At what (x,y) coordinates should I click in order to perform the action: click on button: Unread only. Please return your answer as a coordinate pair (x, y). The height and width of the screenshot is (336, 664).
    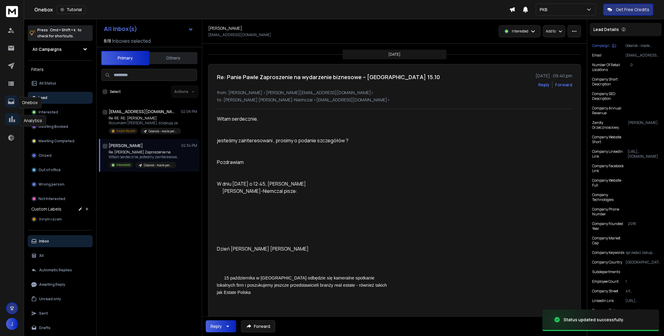
    Looking at the image, I should click on (60, 299).